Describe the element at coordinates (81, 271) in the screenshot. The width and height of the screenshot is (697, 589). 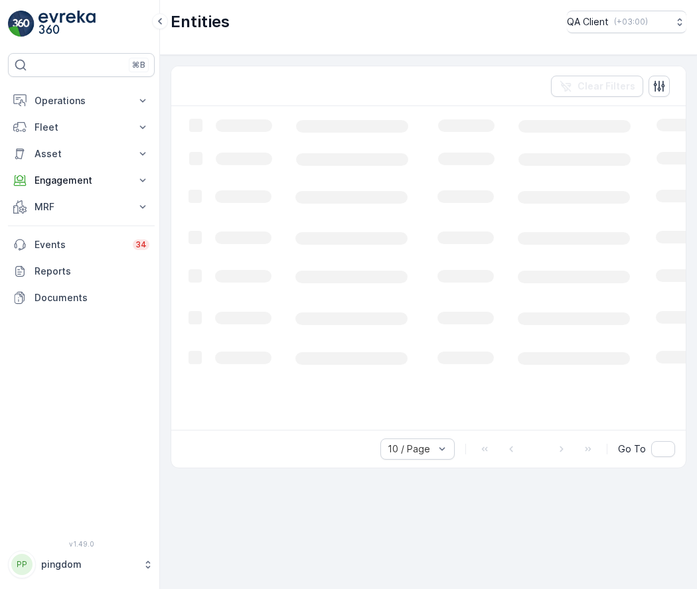
I see `a: Reports` at that location.